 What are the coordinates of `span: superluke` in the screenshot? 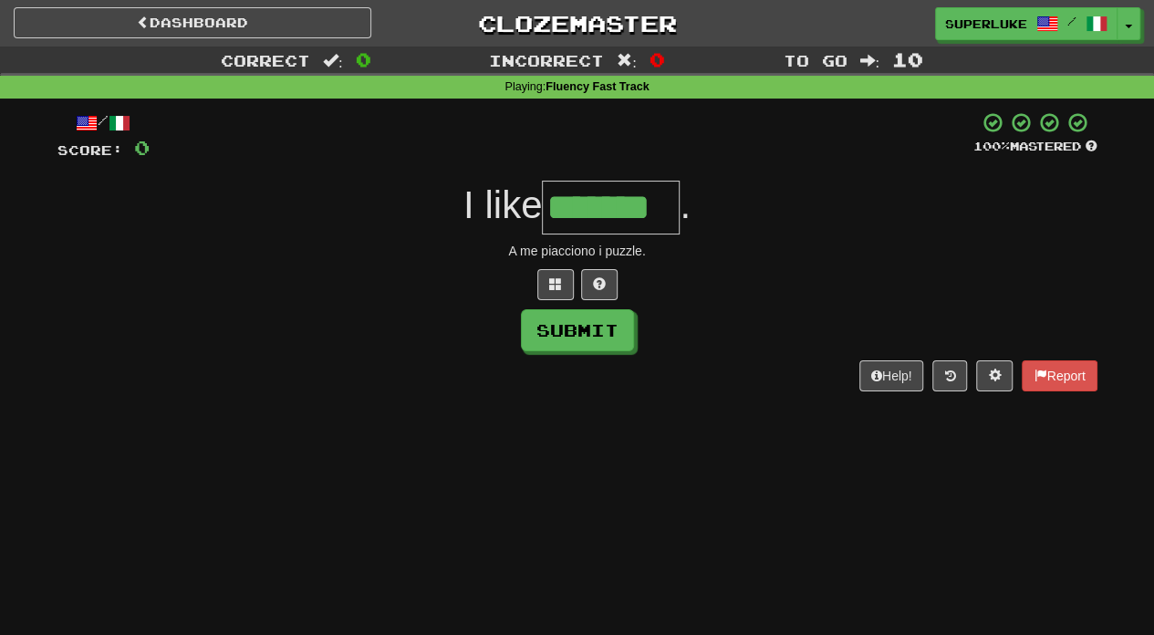 It's located at (986, 24).